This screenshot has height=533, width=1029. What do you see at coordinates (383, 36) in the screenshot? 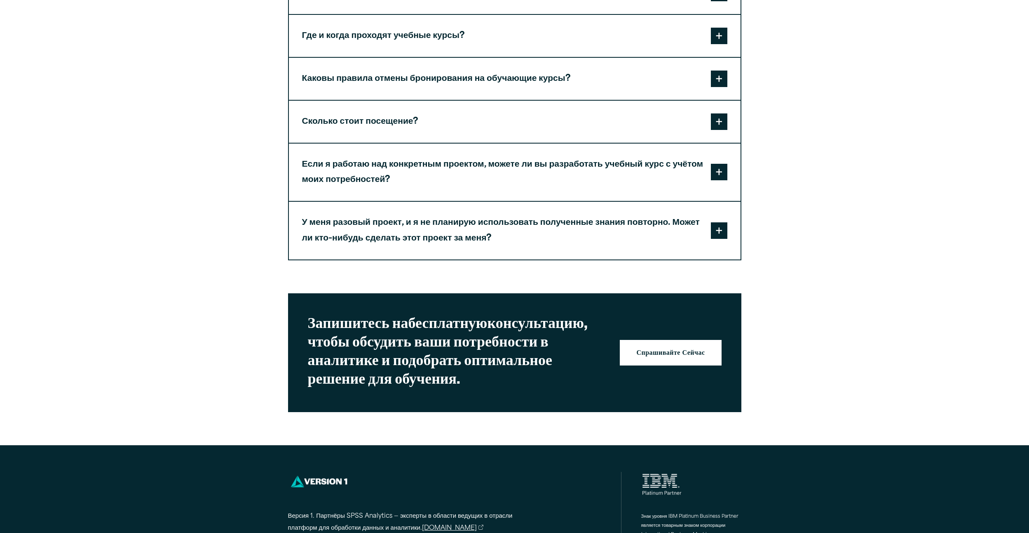
I see `ya-tr-span: Где и когда проходят учебные курсы?` at bounding box center [383, 36].